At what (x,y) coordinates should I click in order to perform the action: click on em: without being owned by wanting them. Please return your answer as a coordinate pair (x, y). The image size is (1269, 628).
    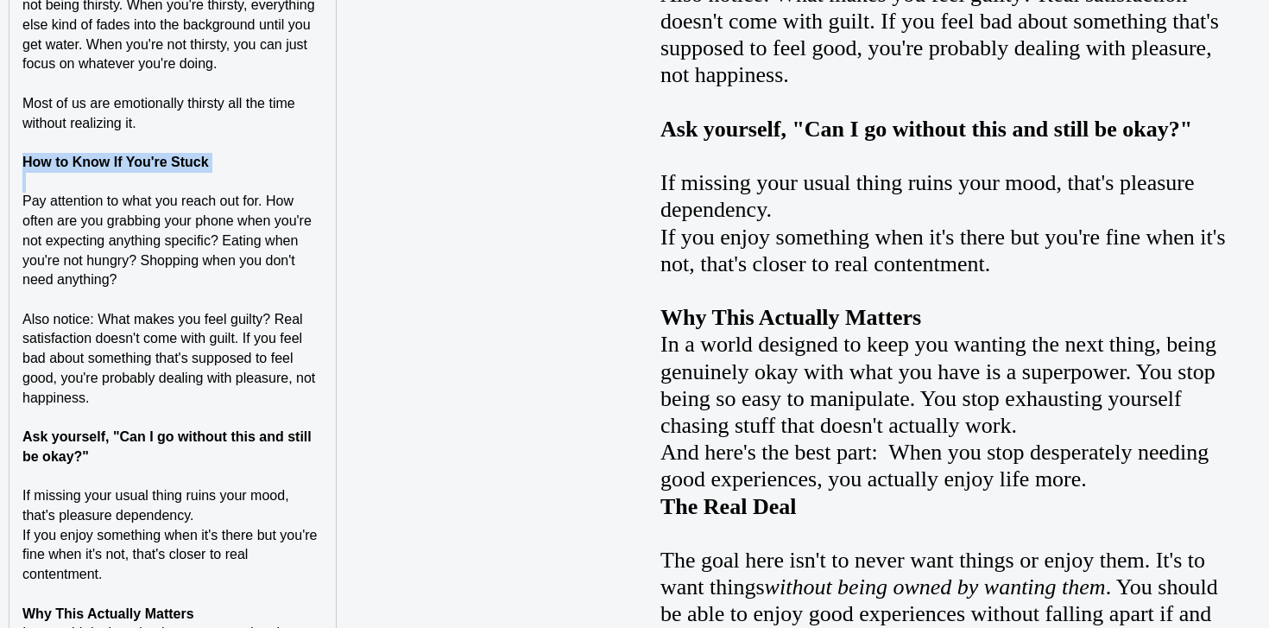
    Looking at the image, I should click on (935, 586).